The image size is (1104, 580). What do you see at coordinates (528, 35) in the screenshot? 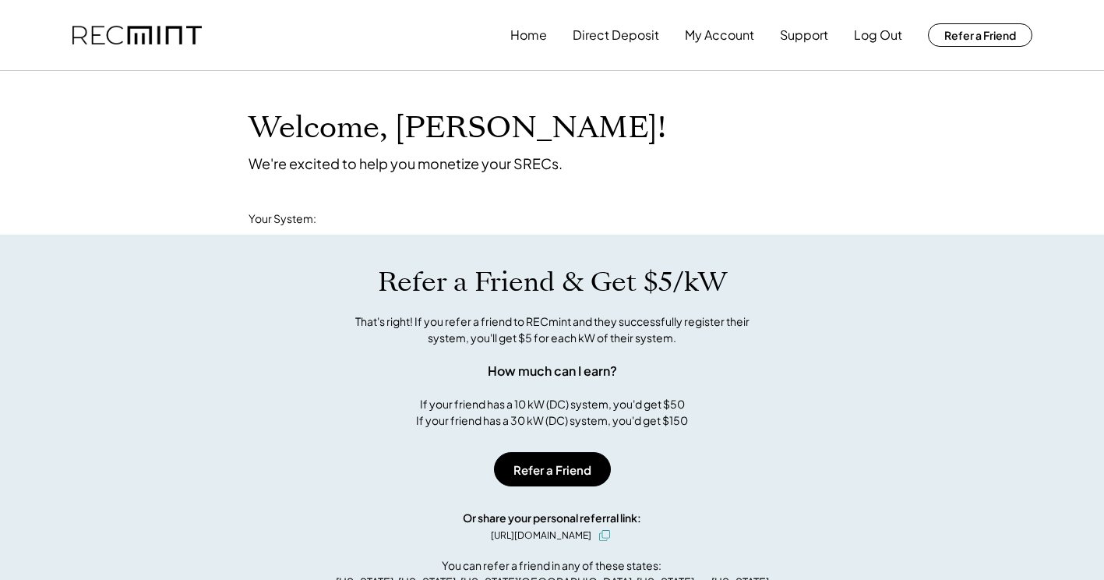
I see `button: Home` at bounding box center [528, 35].